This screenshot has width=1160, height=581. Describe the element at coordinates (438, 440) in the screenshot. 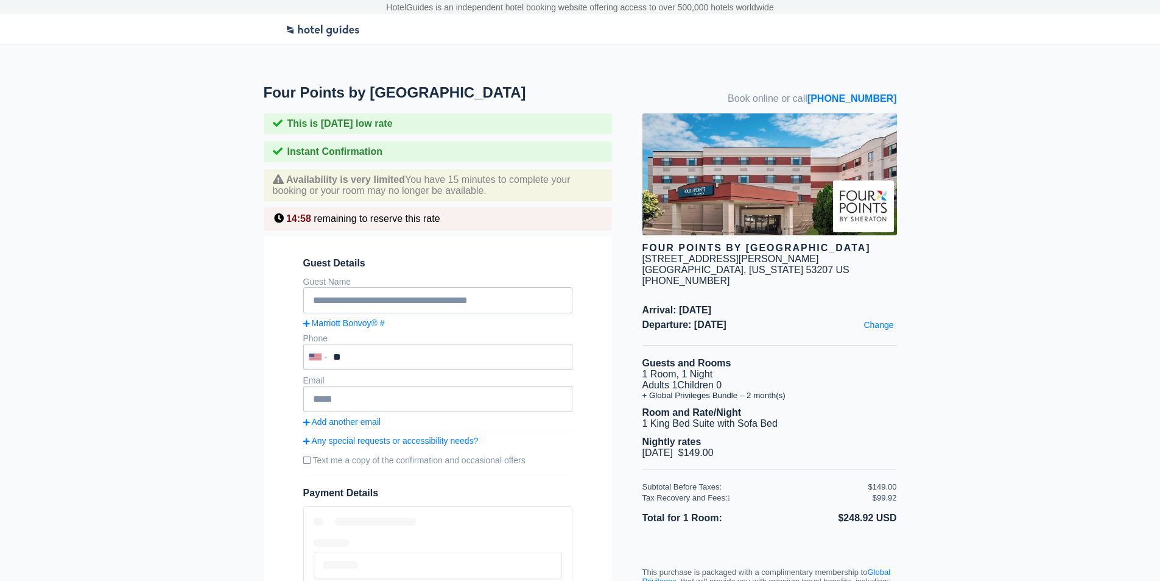

I see `a: Any special requests or accessibility needs?` at that location.